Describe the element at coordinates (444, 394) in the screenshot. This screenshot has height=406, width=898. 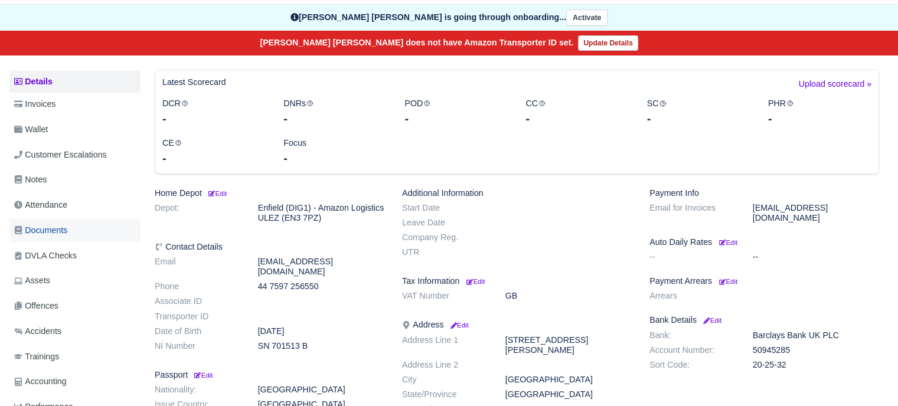
I see `dt: State/Province` at that location.